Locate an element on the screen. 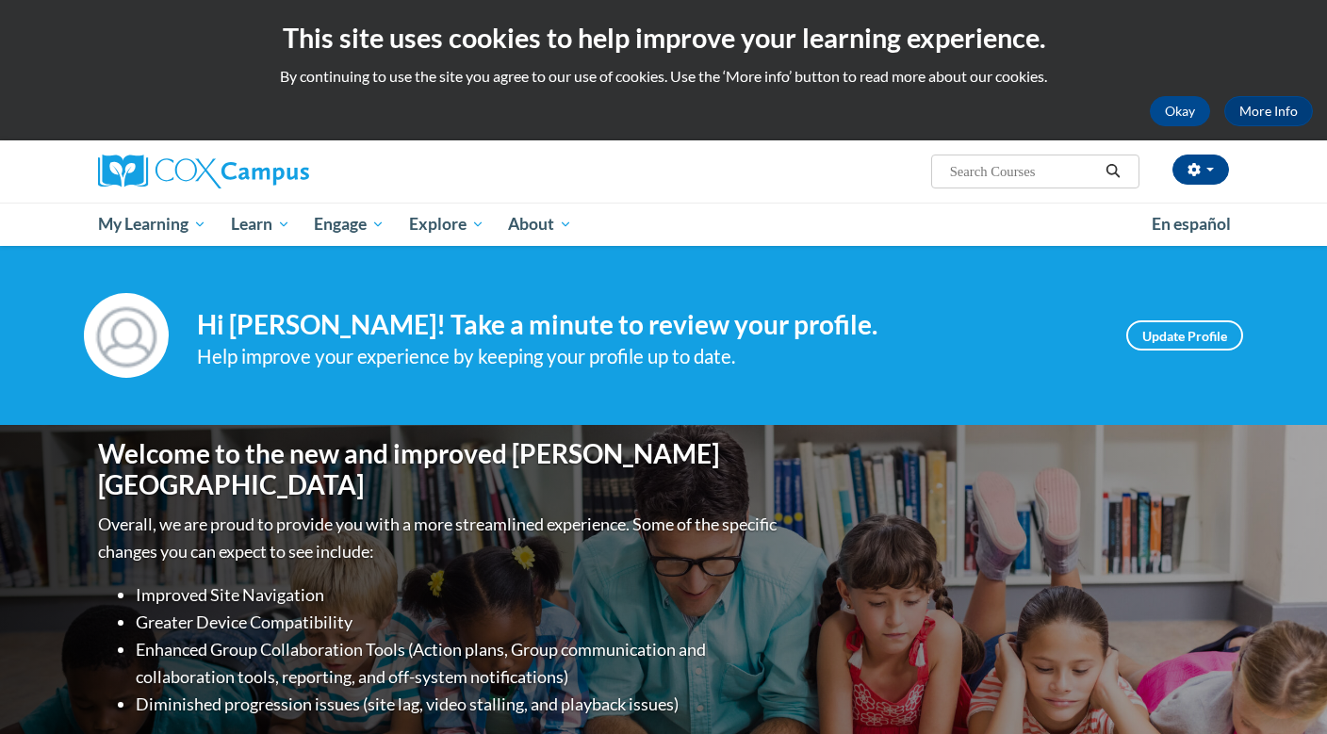 The image size is (1327, 734). button: Search is located at coordinates (1113, 172).